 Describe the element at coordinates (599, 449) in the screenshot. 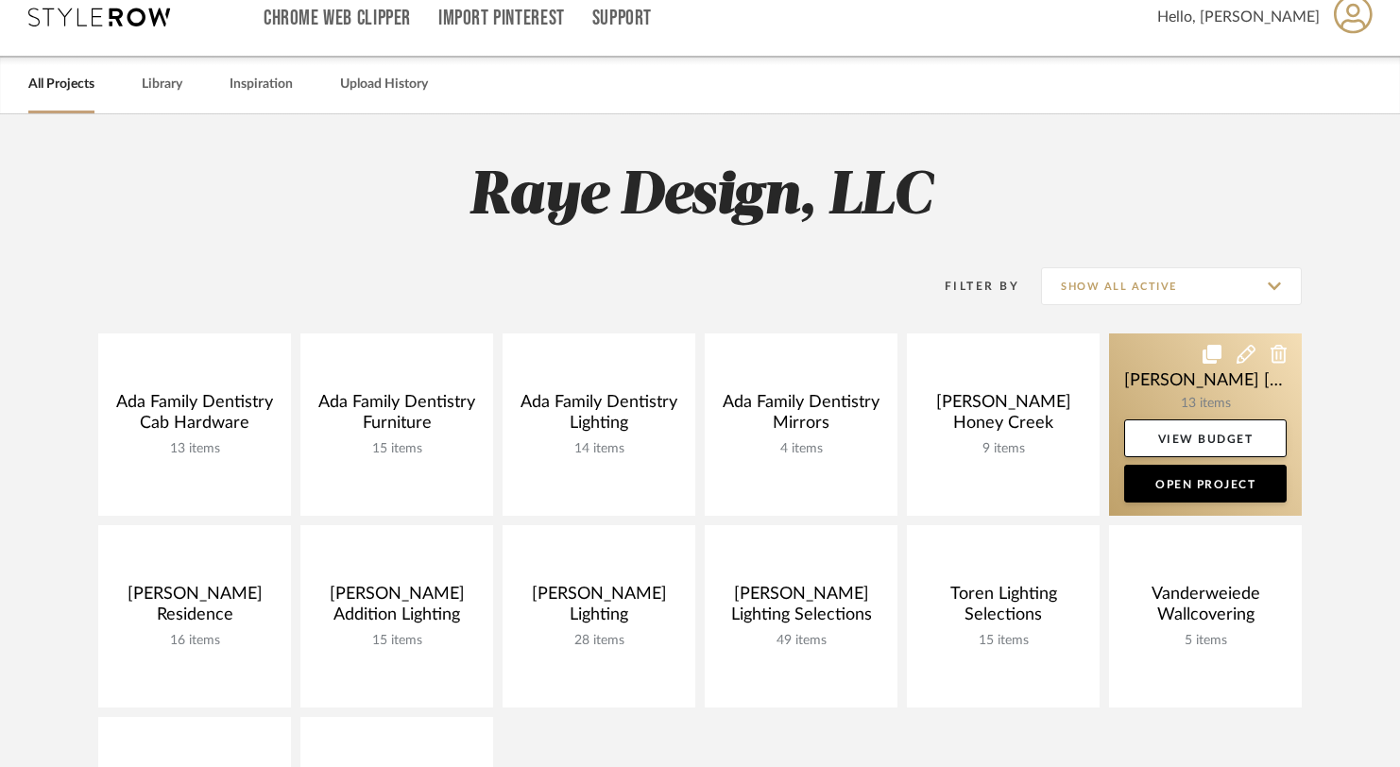

I see `div: 14 items` at that location.